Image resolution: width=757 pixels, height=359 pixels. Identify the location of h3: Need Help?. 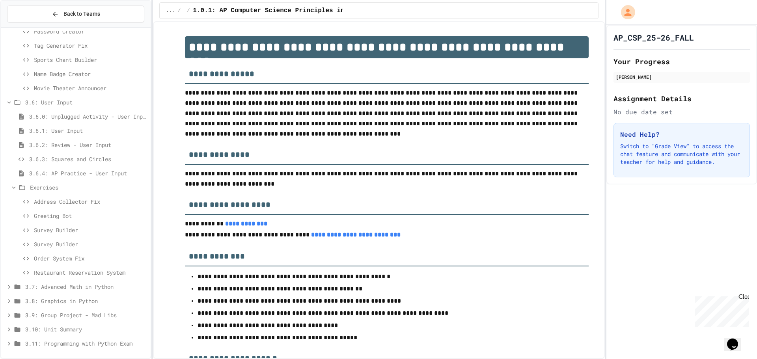
(681, 134).